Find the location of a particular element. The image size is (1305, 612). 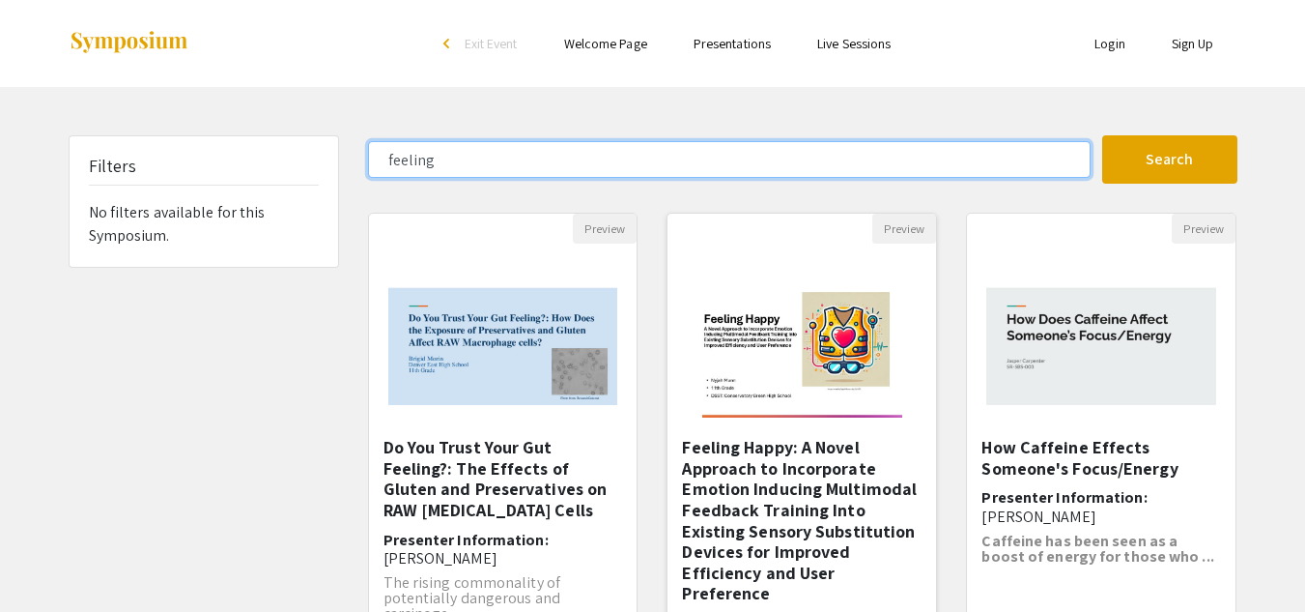

h5: Filters is located at coordinates (113, 166).